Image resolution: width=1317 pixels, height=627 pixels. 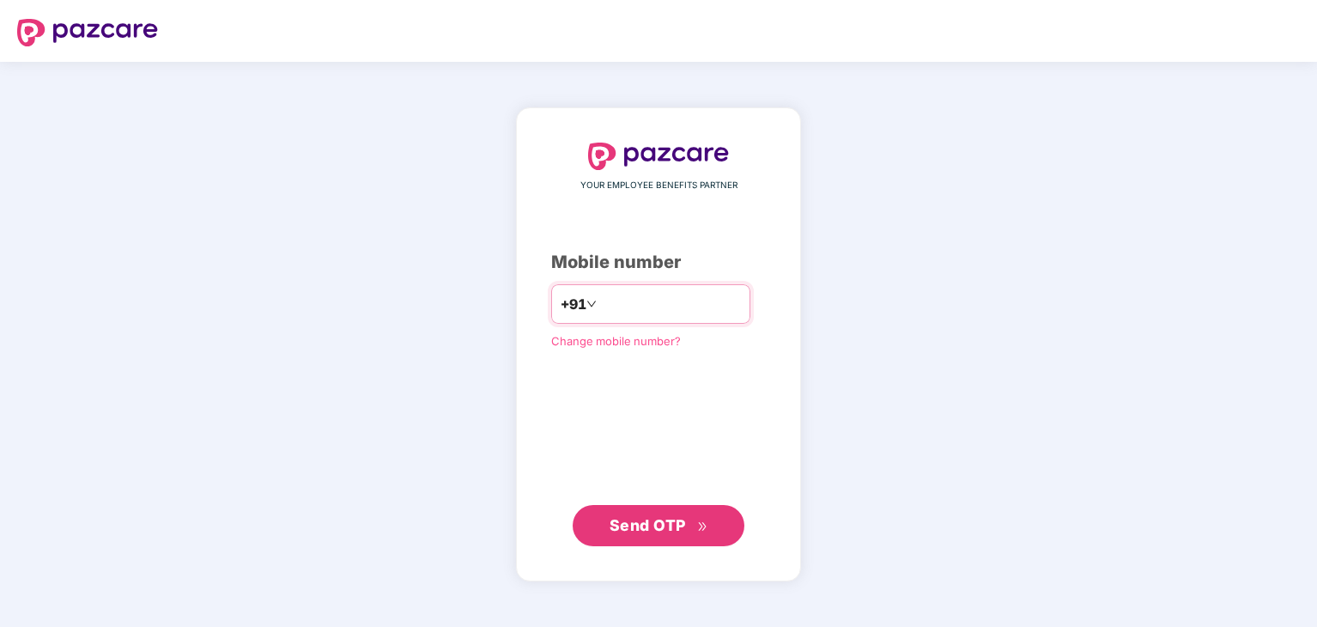 I want to click on span: Change mobile number?, so click(x=616, y=341).